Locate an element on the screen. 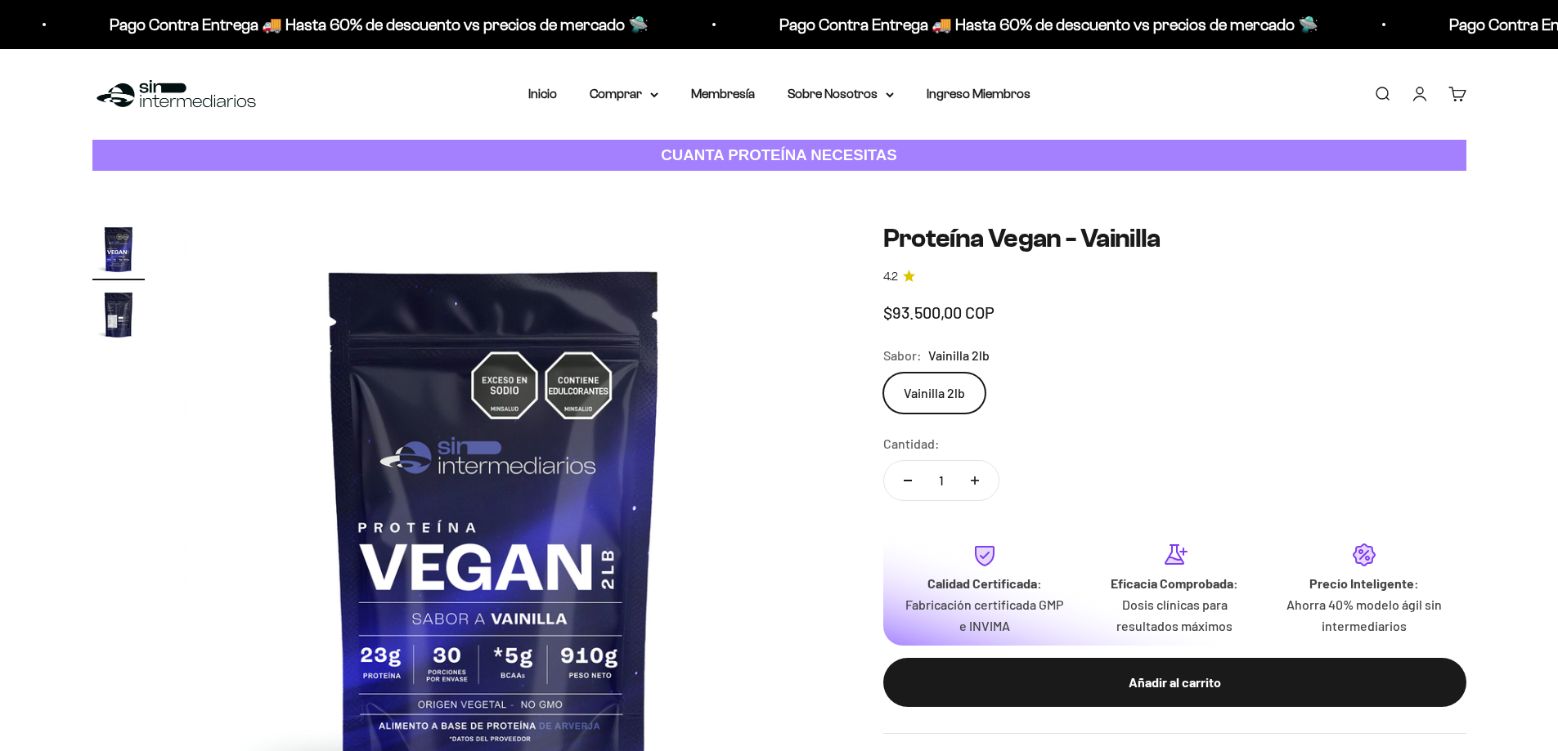  strong: Calidad Certificada: is located at coordinates (984, 583).